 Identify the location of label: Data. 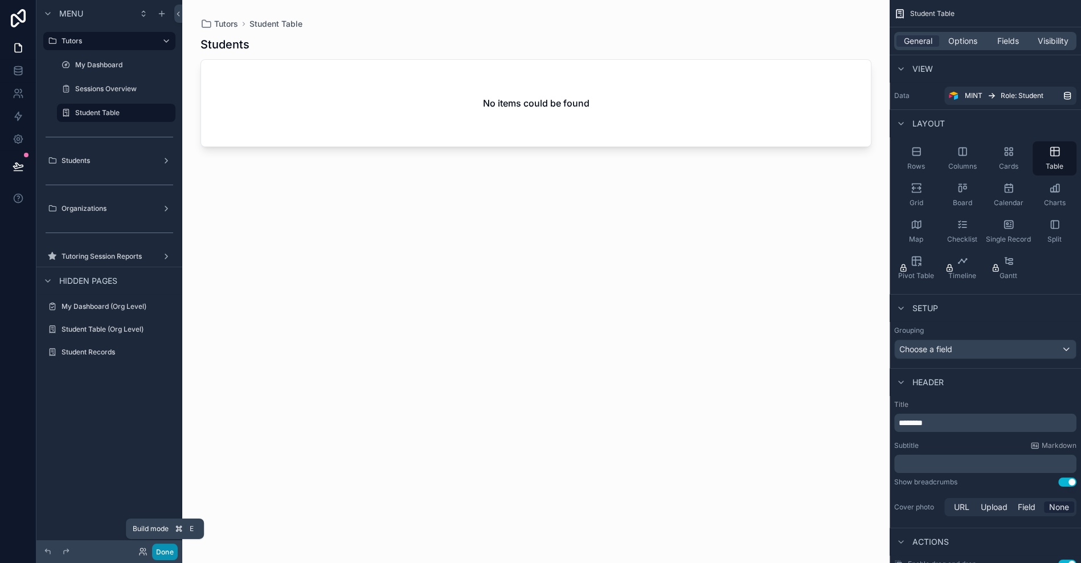
(917, 96).